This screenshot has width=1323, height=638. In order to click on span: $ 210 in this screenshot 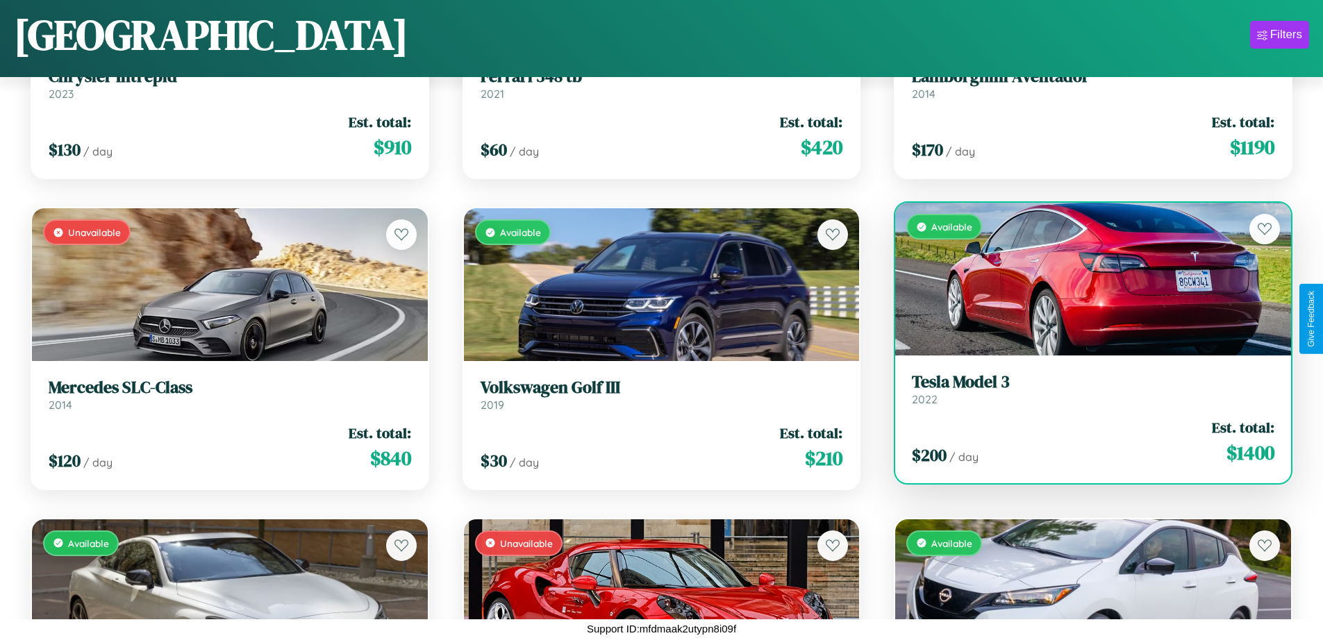, I will do `click(824, 458)`.